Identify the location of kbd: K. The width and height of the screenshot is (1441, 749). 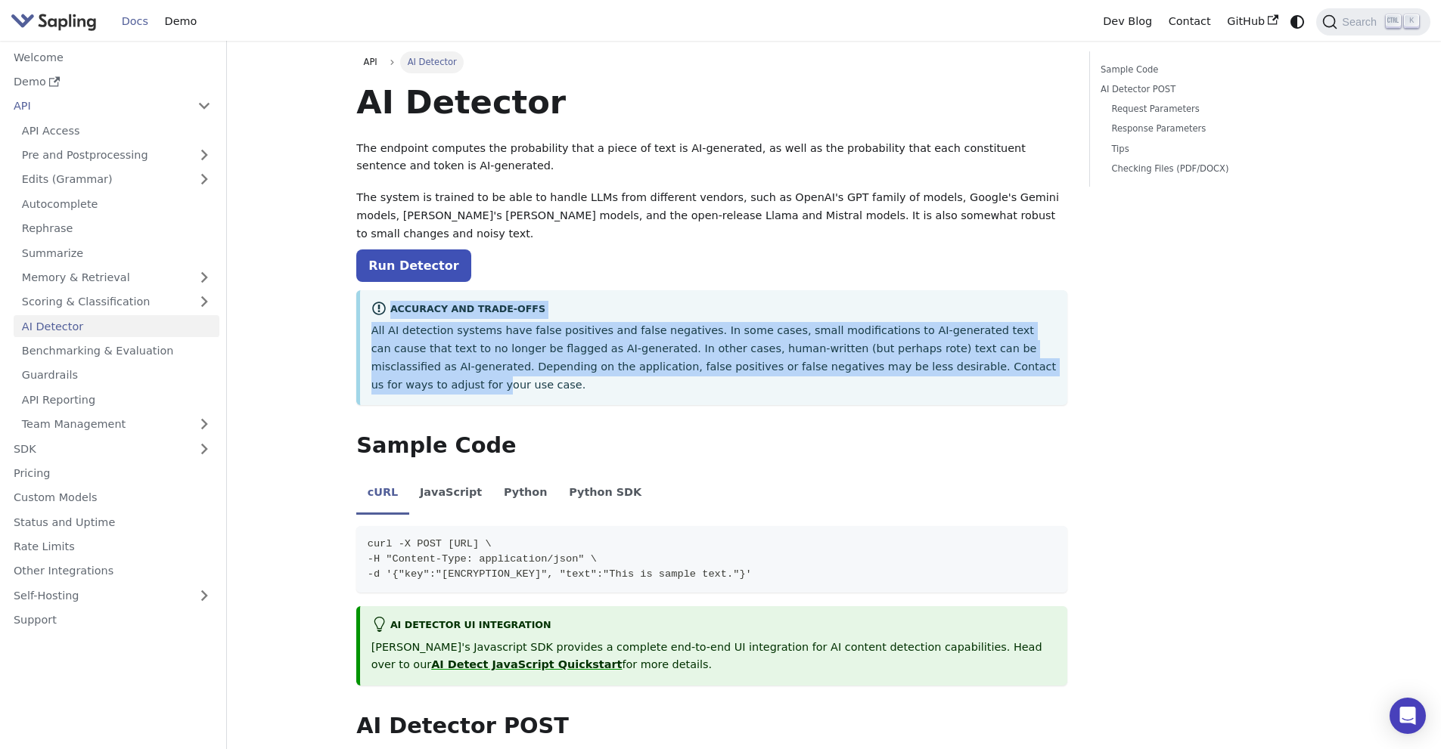
(1411, 21).